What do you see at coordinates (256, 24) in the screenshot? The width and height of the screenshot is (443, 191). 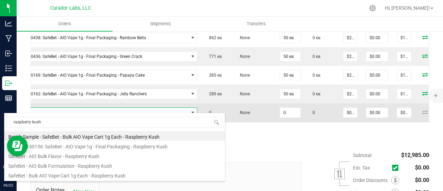 I see `span: Transfers` at bounding box center [256, 24].